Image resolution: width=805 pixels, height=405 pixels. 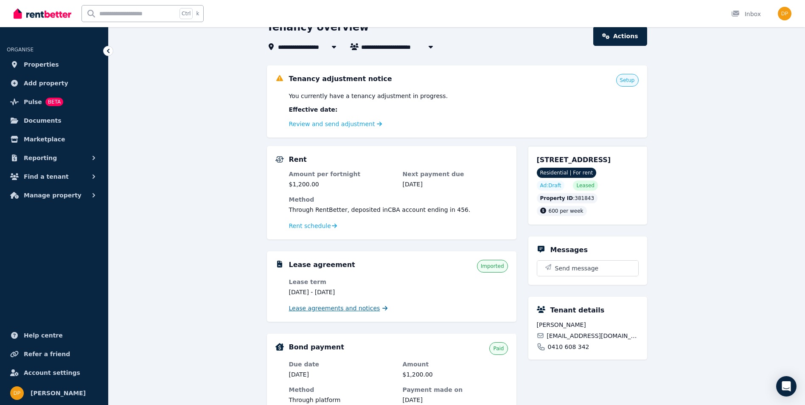 What do you see at coordinates (52, 373) in the screenshot?
I see `span: Account settings` at bounding box center [52, 373].